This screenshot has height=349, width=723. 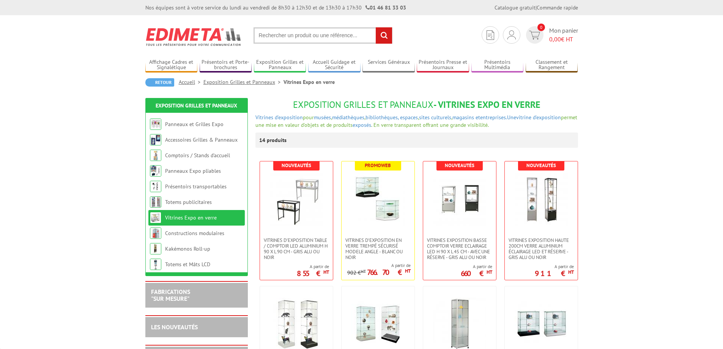 I want to click on img: Totems publicitaires, so click(x=156, y=202).